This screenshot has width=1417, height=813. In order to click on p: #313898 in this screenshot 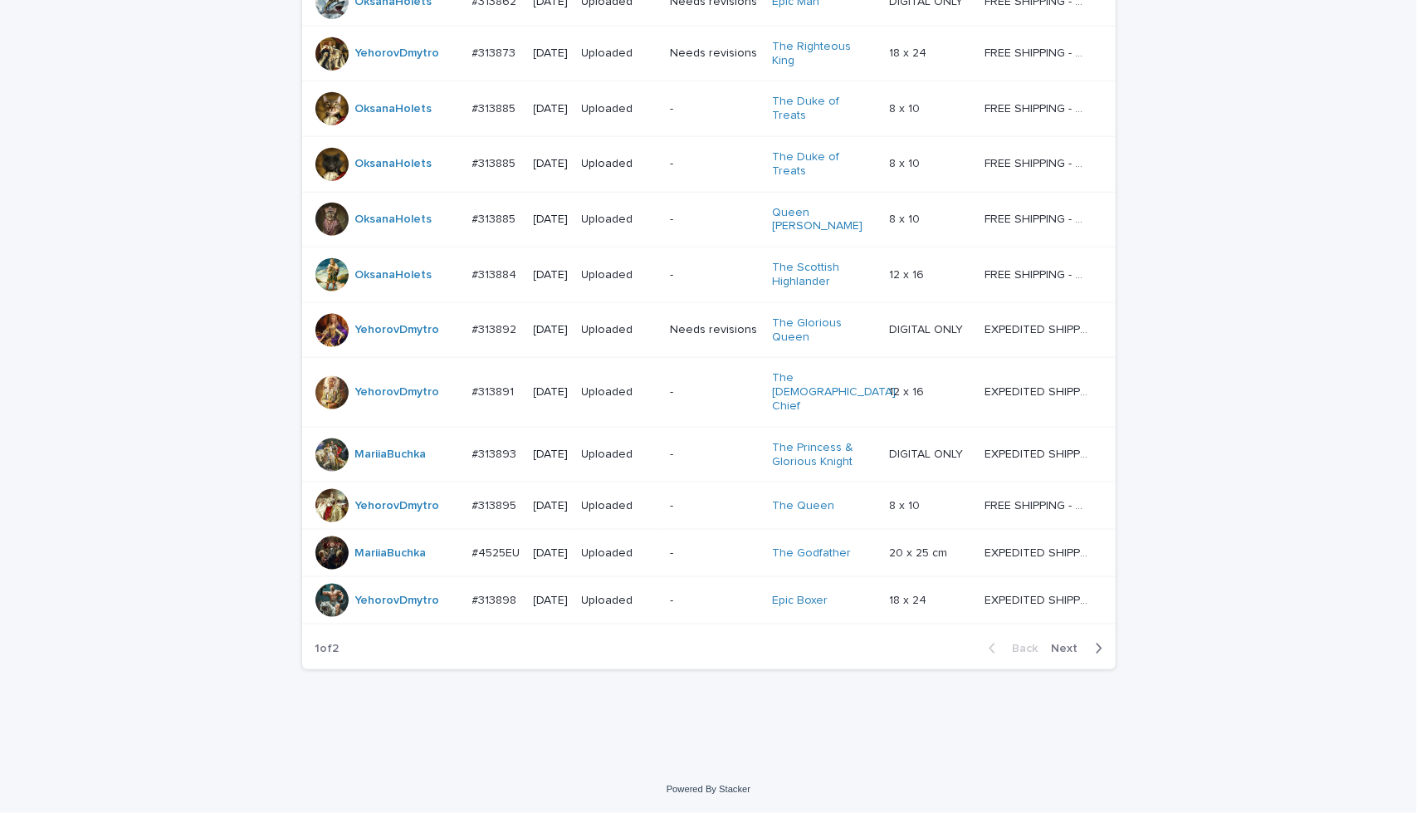, I will do `click(496, 599)`.